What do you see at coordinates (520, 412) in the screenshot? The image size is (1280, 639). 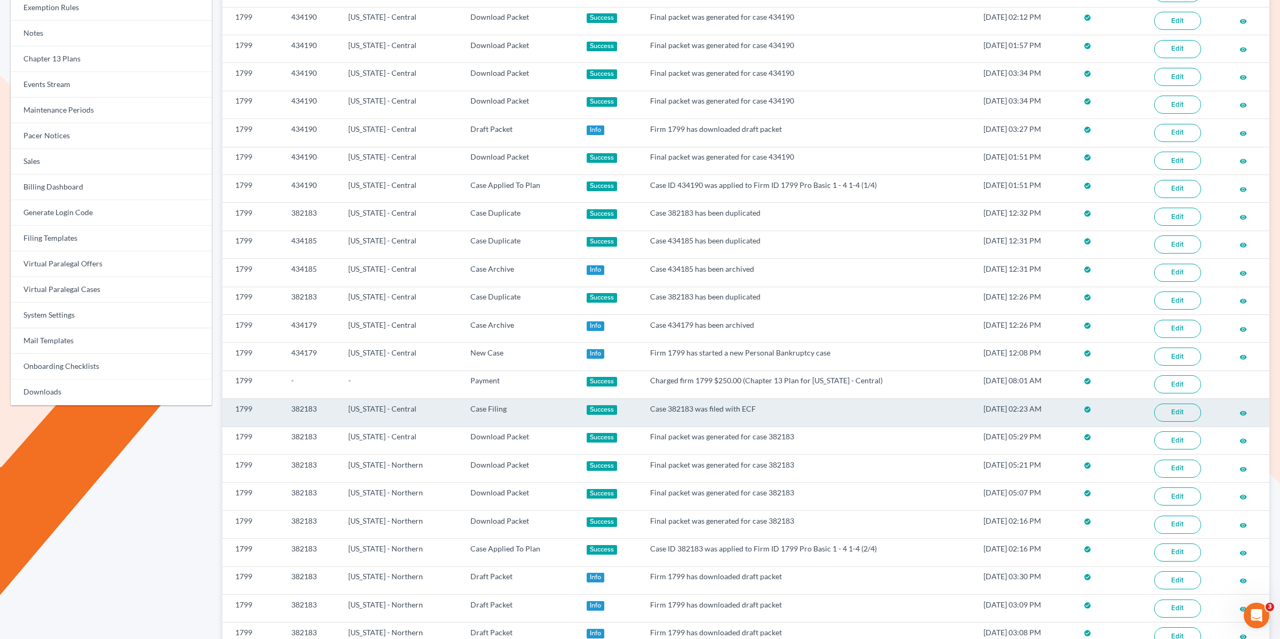 I see `td: Case Filing` at bounding box center [520, 412].